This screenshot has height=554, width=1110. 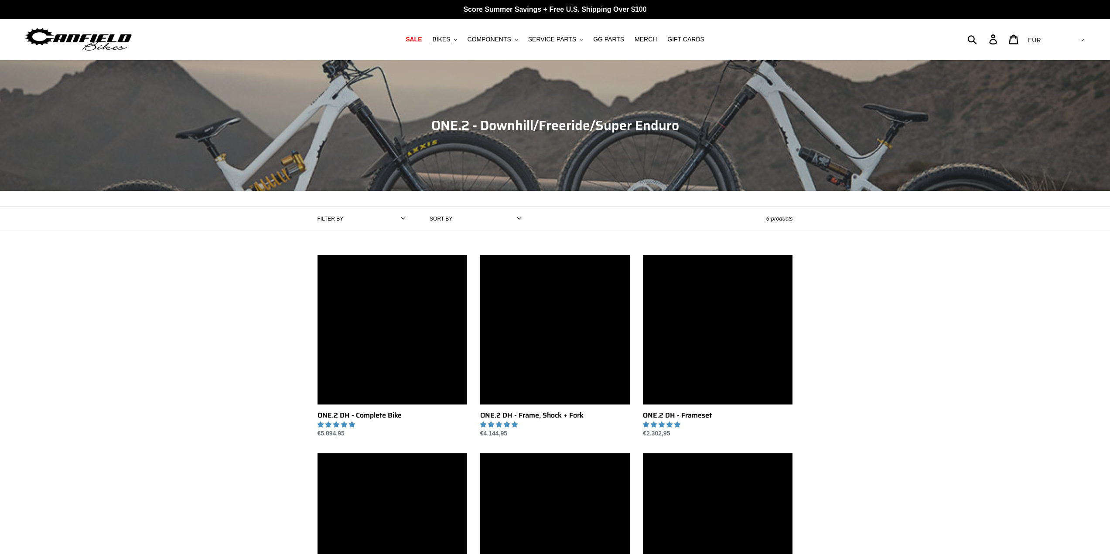 I want to click on span: ONE.2 - Downhill/Freeride/Super Enduro, so click(x=555, y=125).